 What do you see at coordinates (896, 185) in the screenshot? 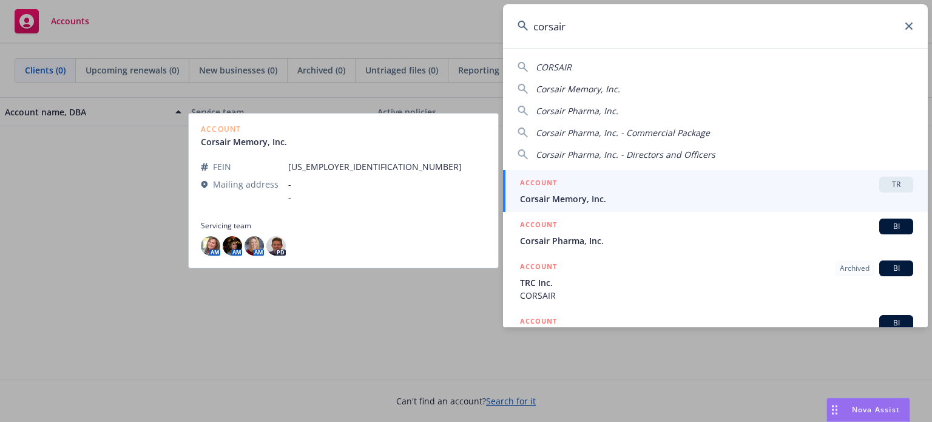
I see `span: TR` at bounding box center [896, 185].